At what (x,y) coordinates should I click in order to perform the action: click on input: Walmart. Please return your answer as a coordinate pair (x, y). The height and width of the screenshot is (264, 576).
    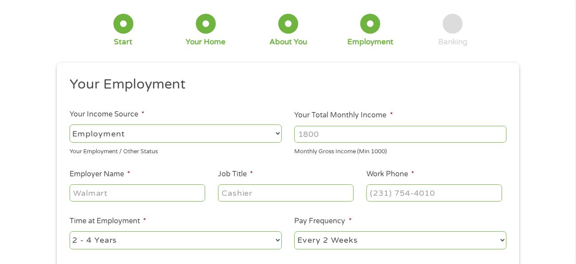
    Looking at the image, I should click on (137, 193).